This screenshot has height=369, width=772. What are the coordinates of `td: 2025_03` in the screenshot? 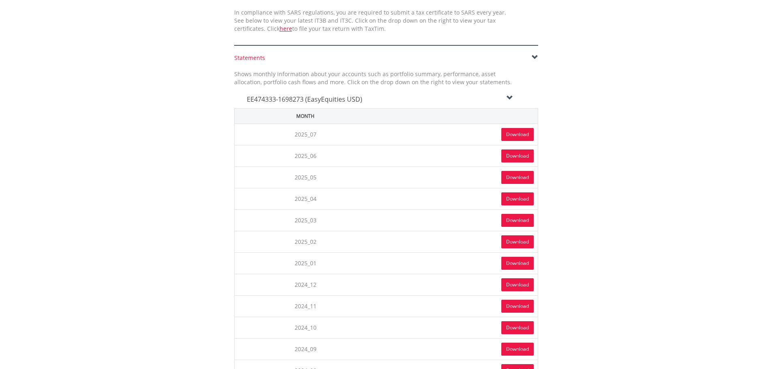 It's located at (305, 220).